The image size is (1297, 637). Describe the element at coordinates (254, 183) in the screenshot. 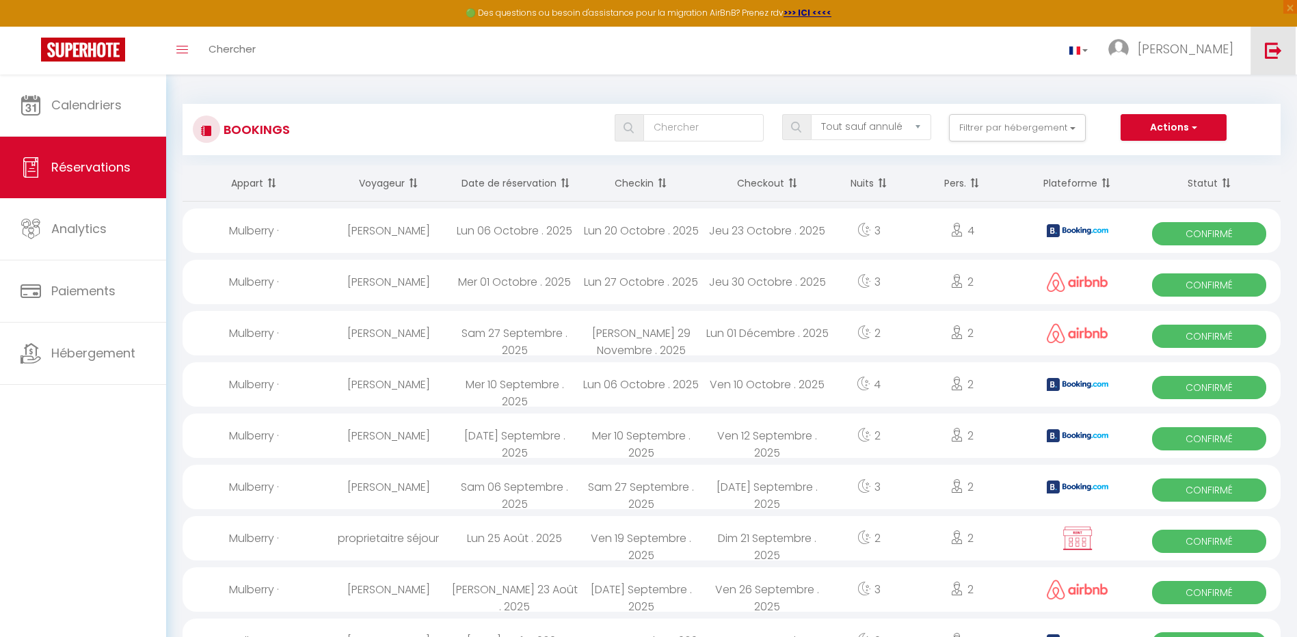

I see `th: Sort by rentals` at that location.